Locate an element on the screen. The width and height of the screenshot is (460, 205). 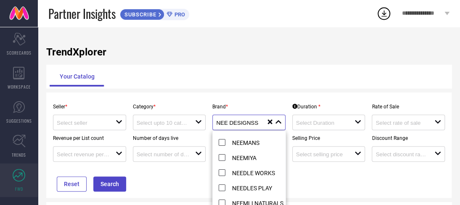
h1: TrendXplorer is located at coordinates (249, 52).